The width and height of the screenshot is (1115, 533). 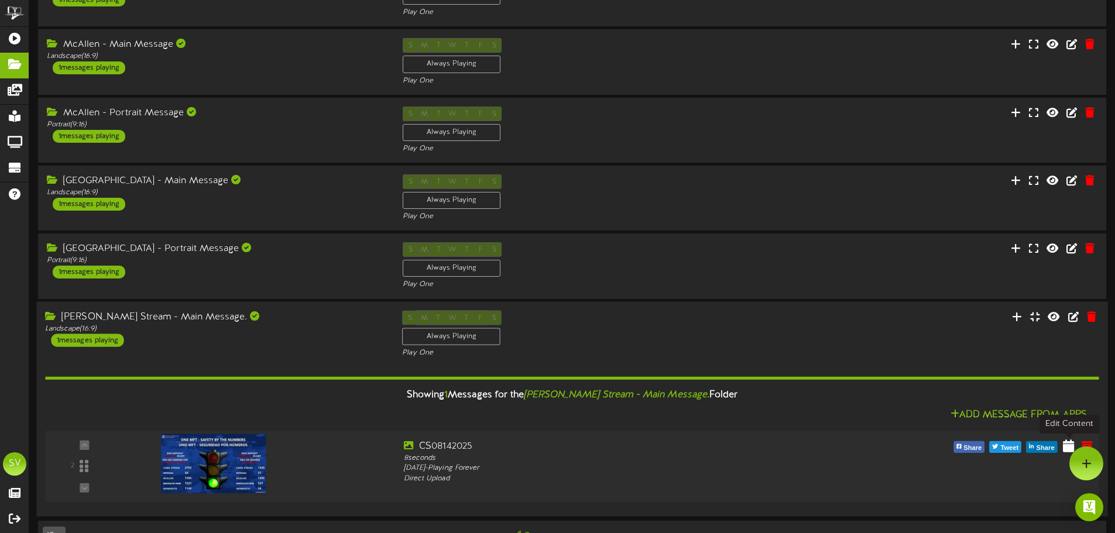 What do you see at coordinates (216, 45) in the screenshot?
I see `div: McAllen - Main Message` at bounding box center [216, 45].